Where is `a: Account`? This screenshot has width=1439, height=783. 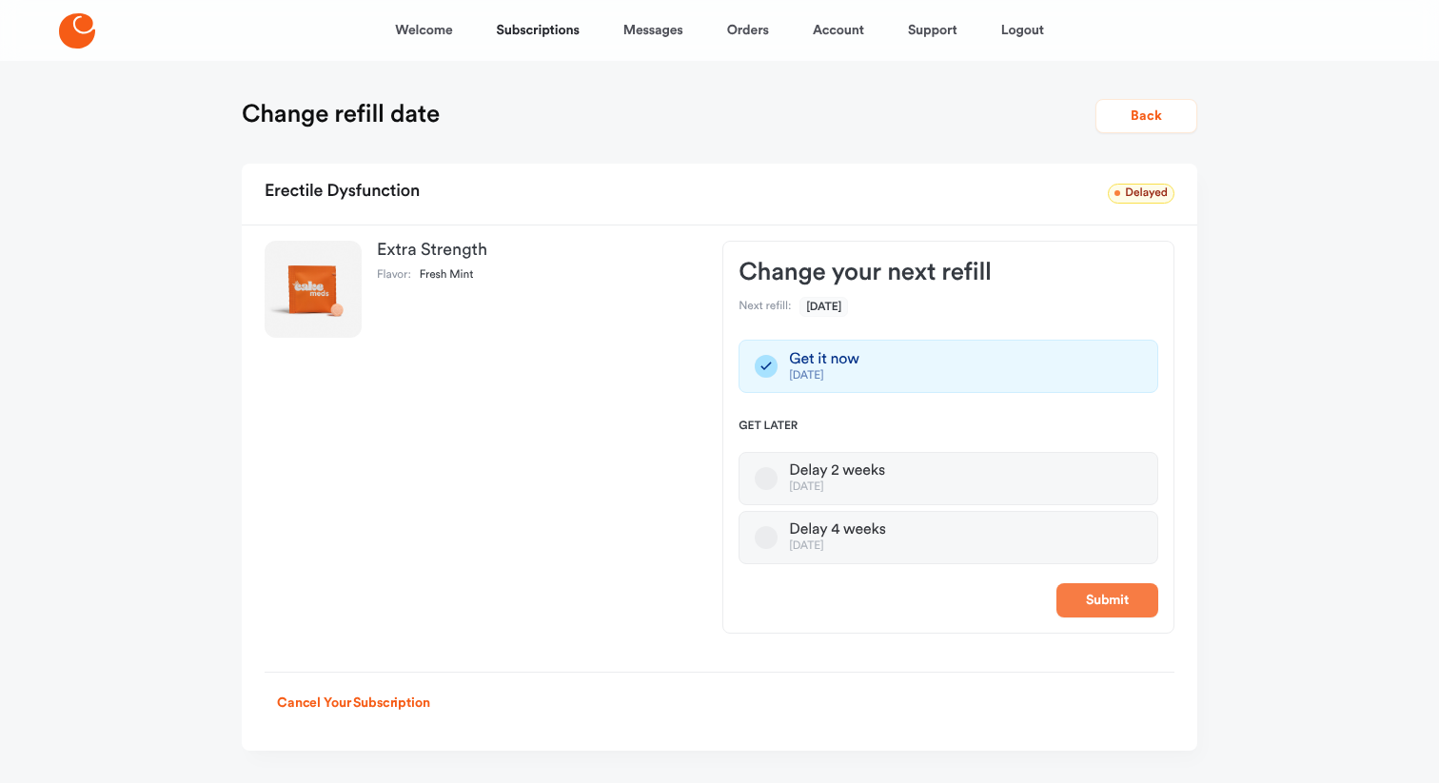
a: Account is located at coordinates (839, 30).